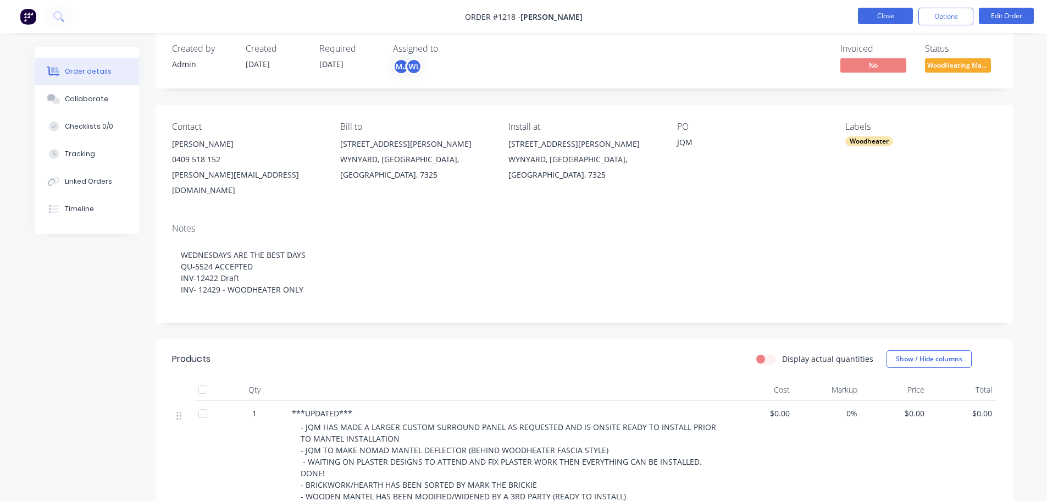  What do you see at coordinates (247, 159) in the screenshot?
I see `div: 0409 518 152` at bounding box center [247, 159].